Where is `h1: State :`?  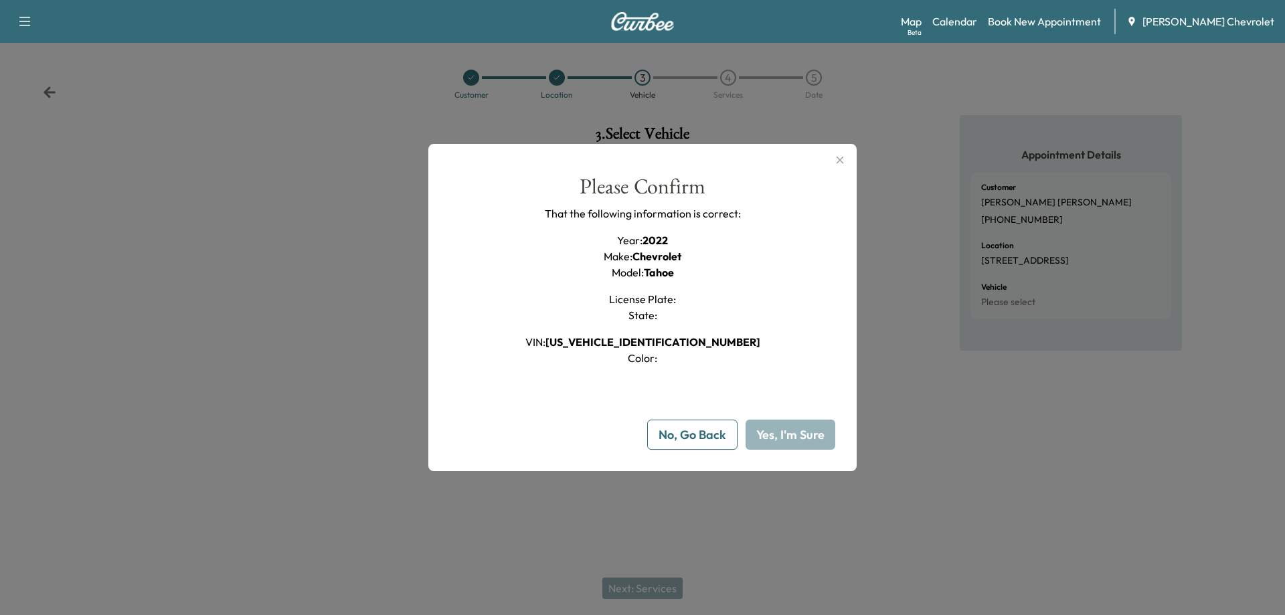 h1: State : is located at coordinates (643, 315).